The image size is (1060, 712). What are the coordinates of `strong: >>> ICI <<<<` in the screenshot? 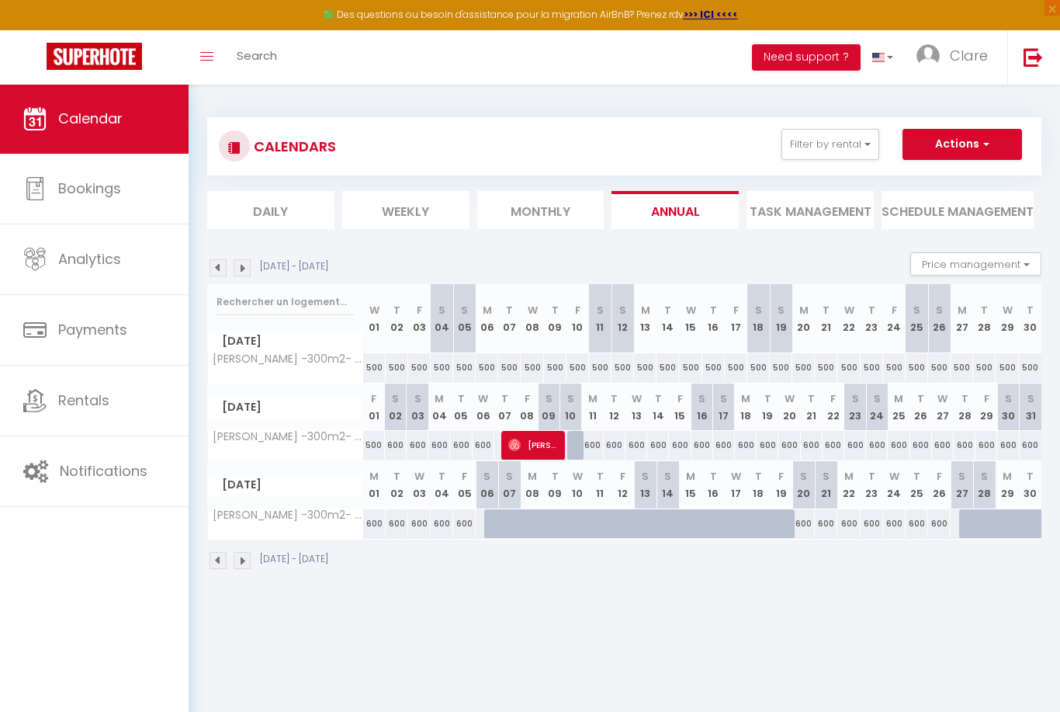 It's located at (711, 14).